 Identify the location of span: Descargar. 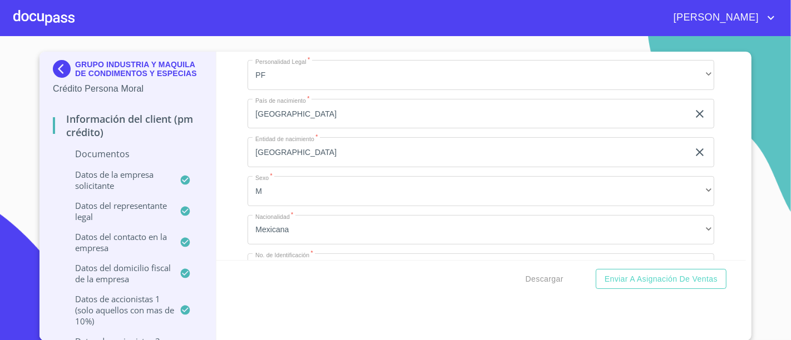
(545, 279).